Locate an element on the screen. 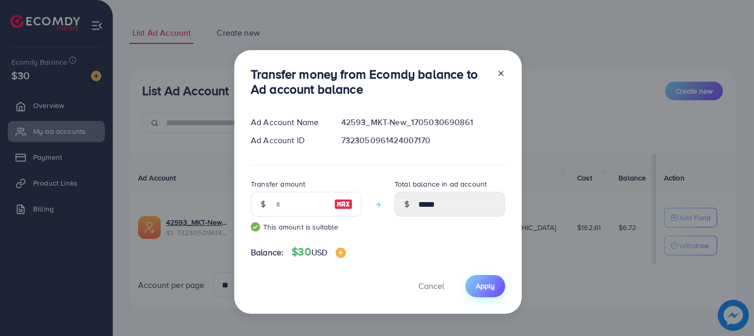  span: USD is located at coordinates (319, 252).